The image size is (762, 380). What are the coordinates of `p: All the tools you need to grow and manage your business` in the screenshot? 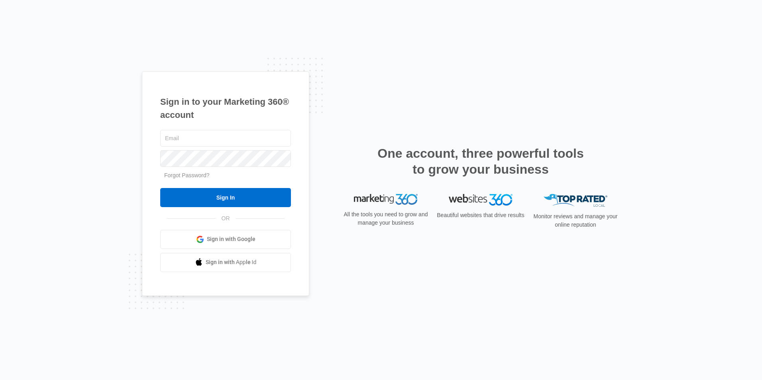 It's located at (386, 219).